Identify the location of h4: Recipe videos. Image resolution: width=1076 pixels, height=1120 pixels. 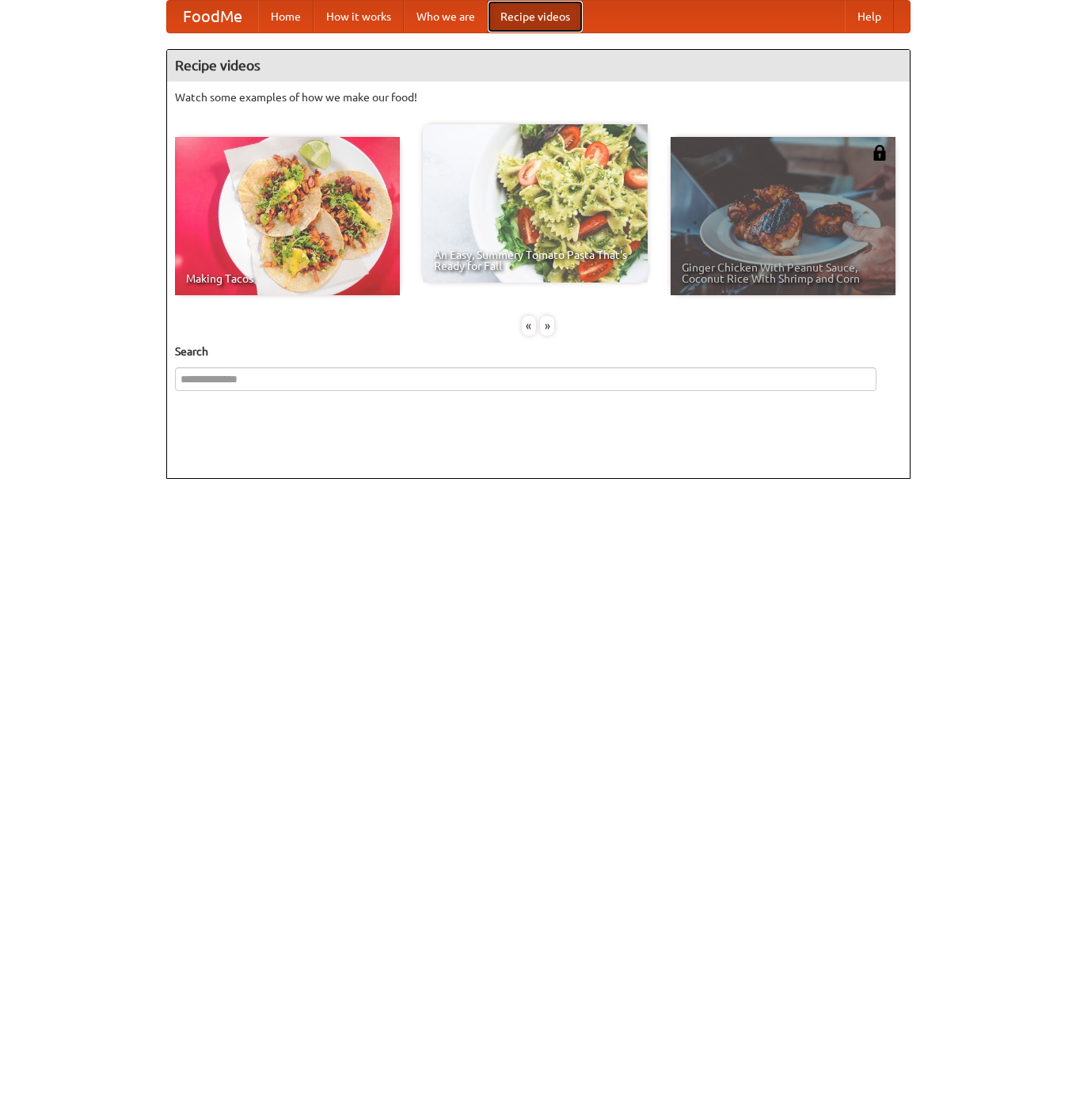
(538, 66).